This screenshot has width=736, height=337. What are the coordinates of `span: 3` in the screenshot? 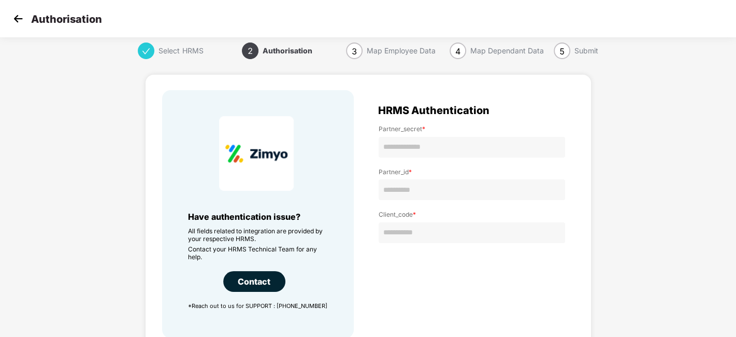 It's located at (354, 51).